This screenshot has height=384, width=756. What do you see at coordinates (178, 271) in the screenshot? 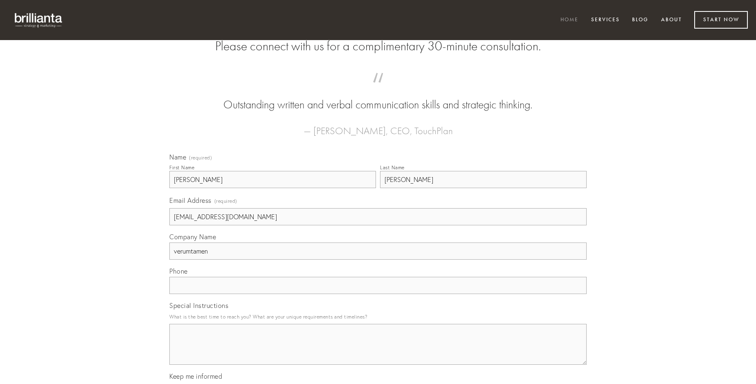
I see `span: Phone` at bounding box center [178, 271].